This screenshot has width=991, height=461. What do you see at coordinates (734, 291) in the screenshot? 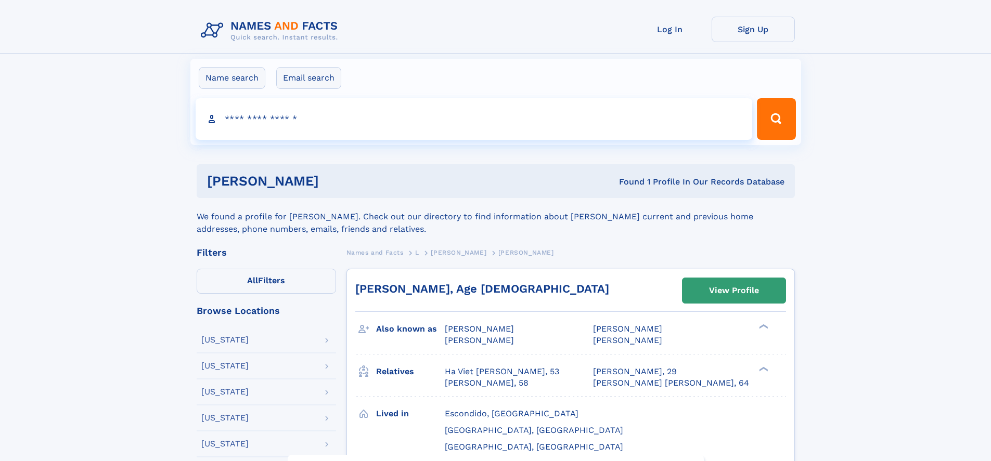
I see `div: View Profile` at bounding box center [734, 291].